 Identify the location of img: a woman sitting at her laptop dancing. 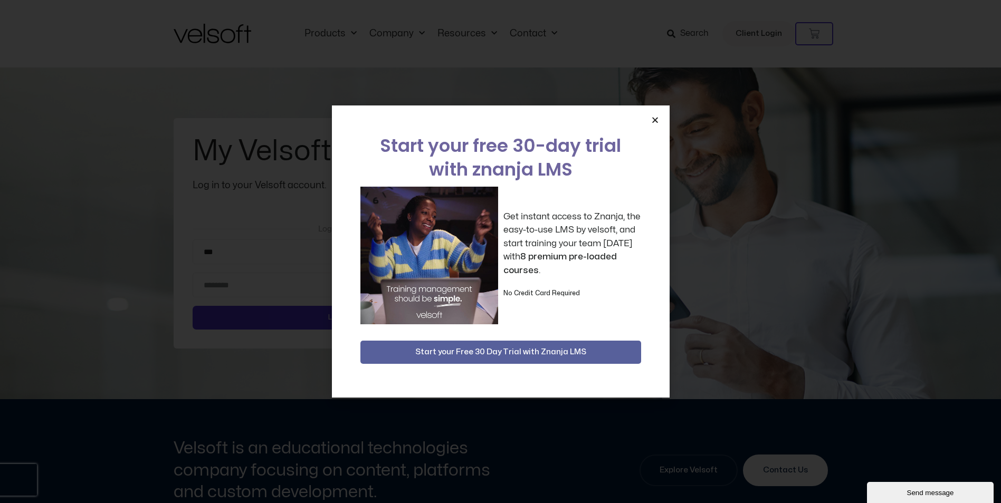
(429, 255).